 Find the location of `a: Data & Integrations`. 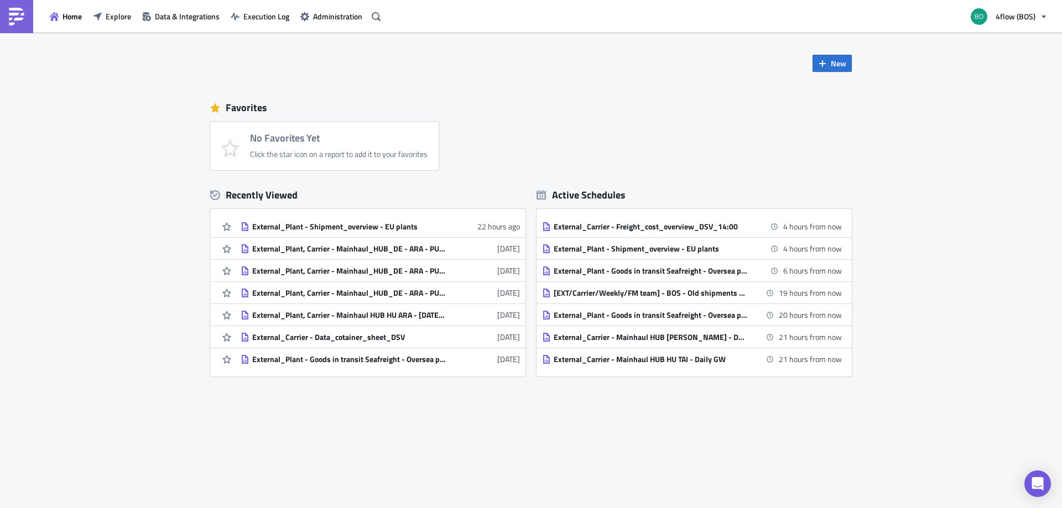

a: Data & Integrations is located at coordinates (181, 16).